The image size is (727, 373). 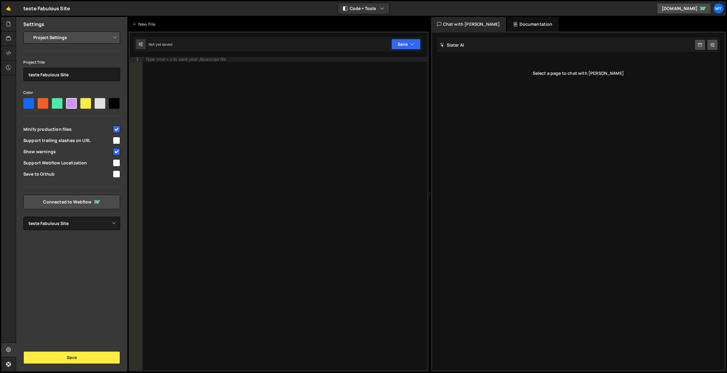 I want to click on span: Save to Github, so click(x=68, y=174).